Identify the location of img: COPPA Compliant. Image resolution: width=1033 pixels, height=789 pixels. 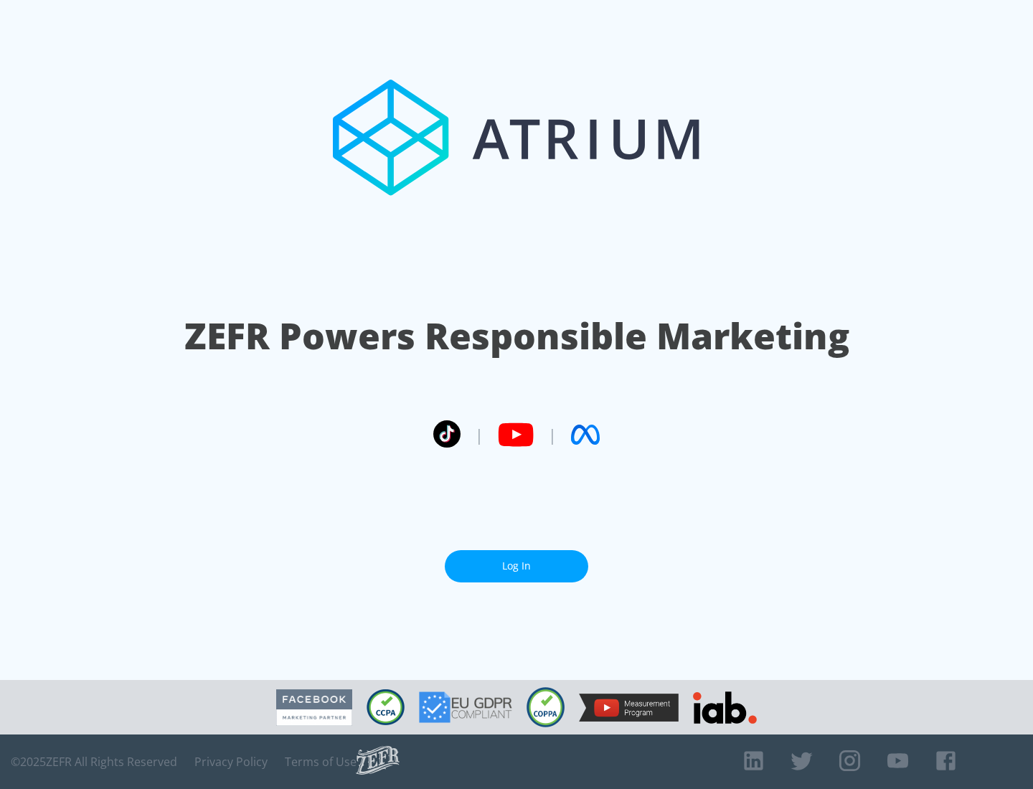
(545, 707).